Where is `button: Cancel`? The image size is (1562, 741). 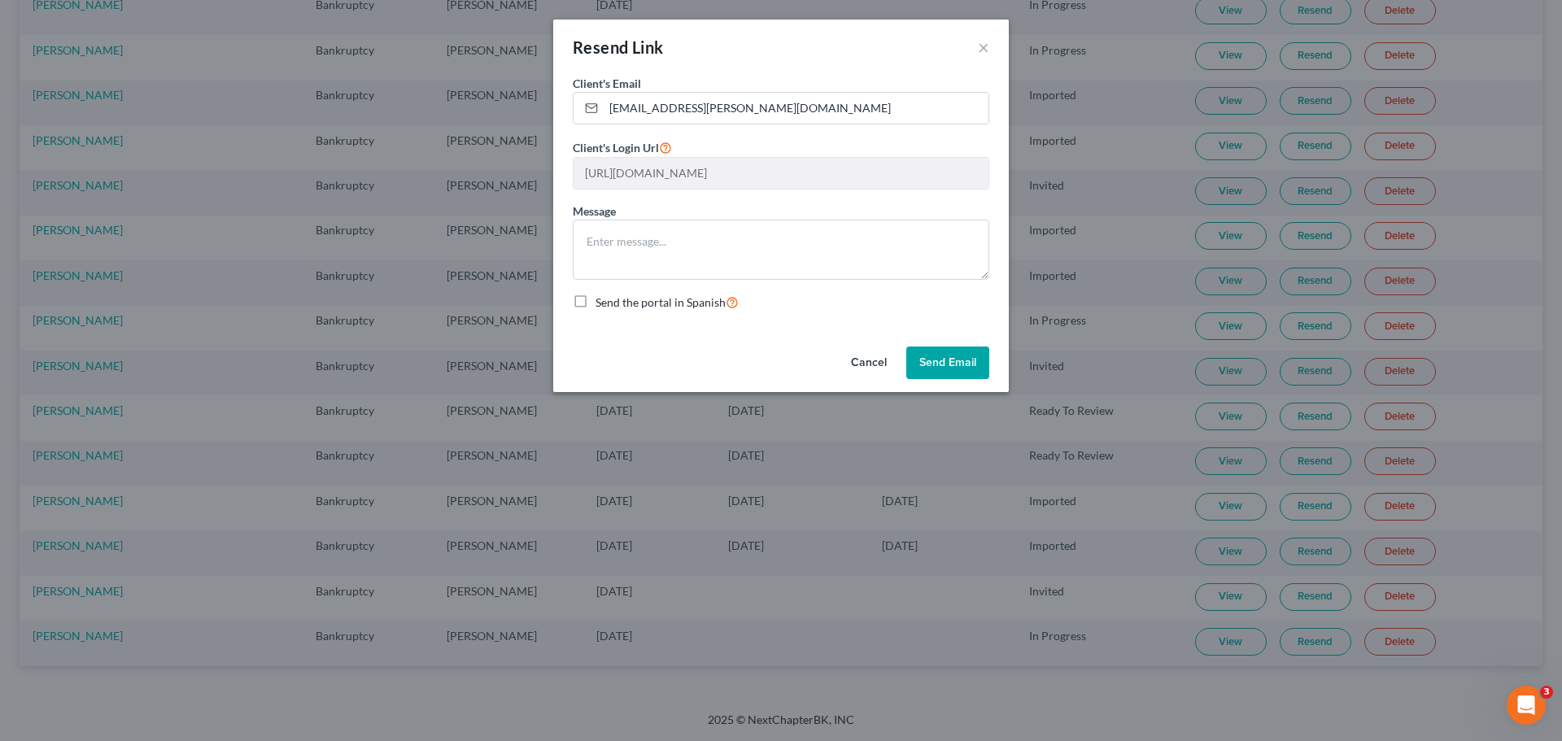
button: Cancel is located at coordinates (869, 363).